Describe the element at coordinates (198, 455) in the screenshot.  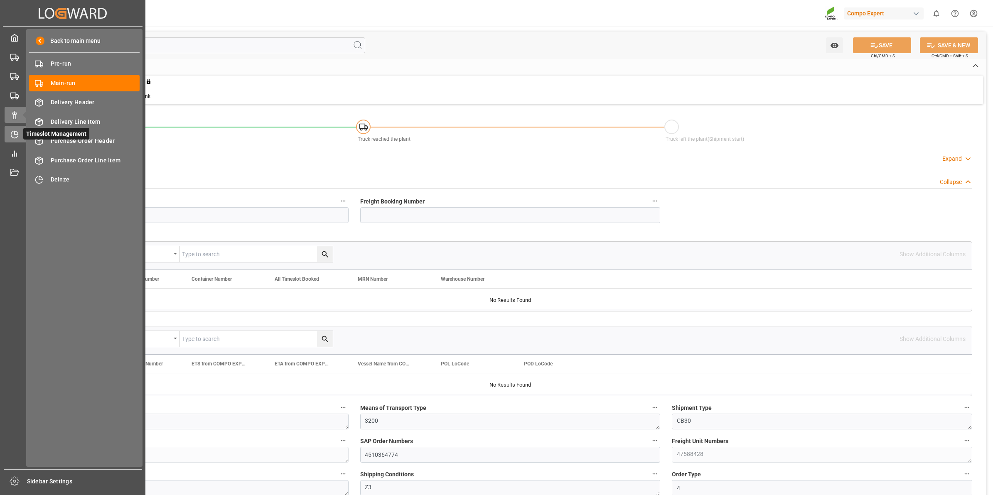
I see `textarea: P166273` at that location.